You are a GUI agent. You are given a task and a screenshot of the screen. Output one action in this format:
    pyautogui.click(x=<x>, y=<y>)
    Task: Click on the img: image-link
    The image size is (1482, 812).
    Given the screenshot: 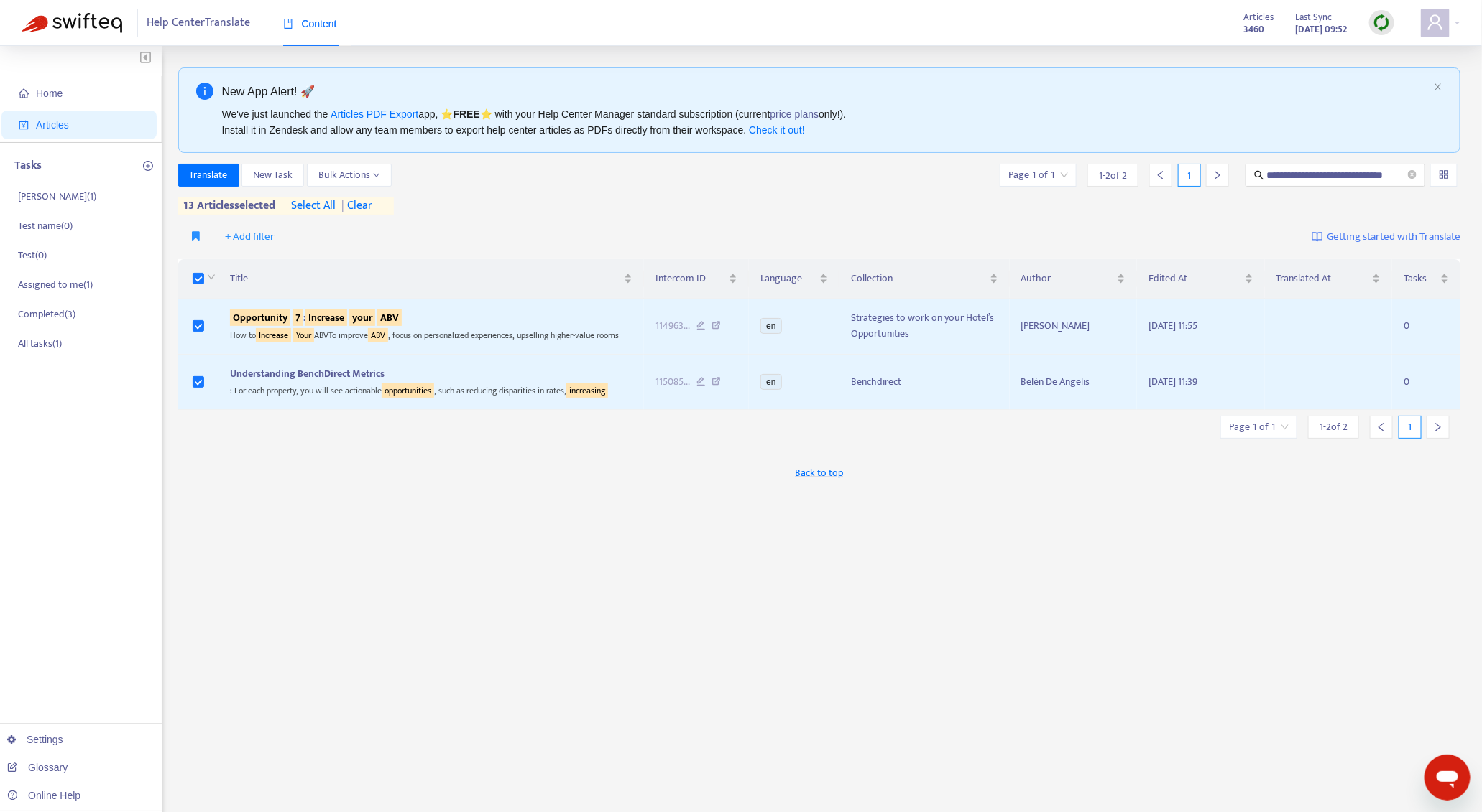 What is the action you would take?
    pyautogui.click(x=1317, y=237)
    